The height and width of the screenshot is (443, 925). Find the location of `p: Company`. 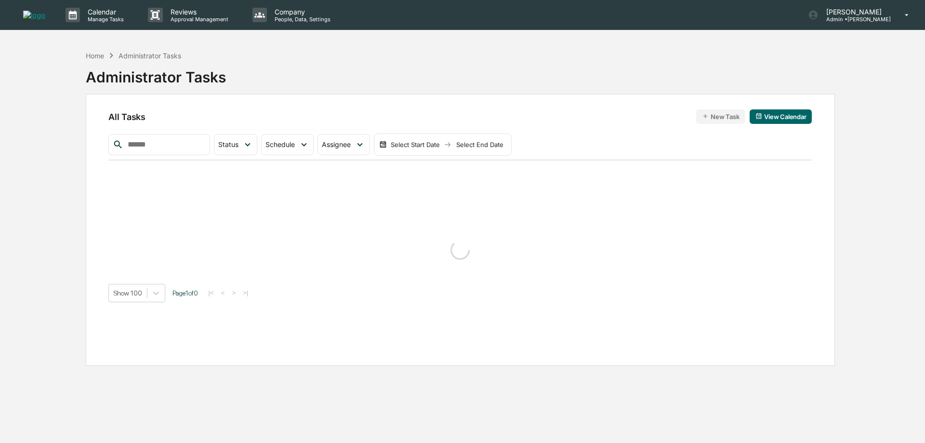

p: Company is located at coordinates (301, 12).